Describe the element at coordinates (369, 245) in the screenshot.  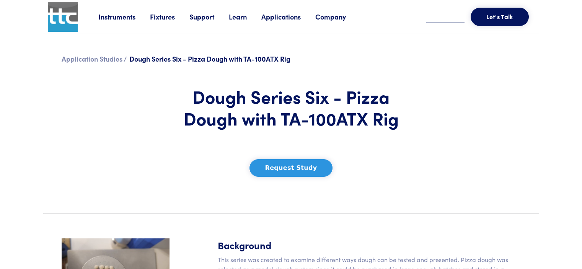
I see `h5: Background` at that location.